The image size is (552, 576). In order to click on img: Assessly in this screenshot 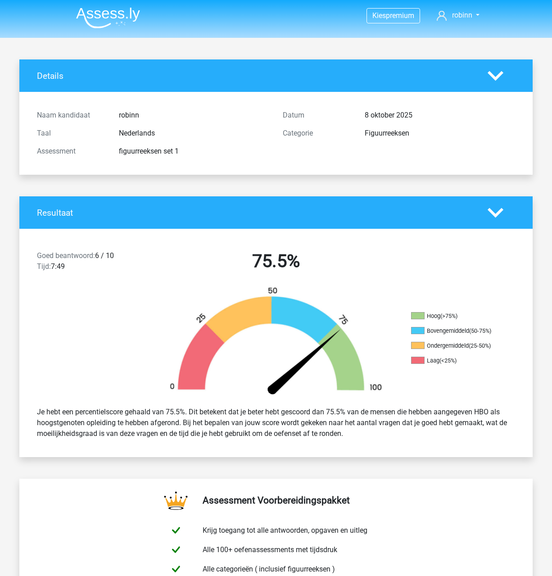, I will do `click(108, 18)`.